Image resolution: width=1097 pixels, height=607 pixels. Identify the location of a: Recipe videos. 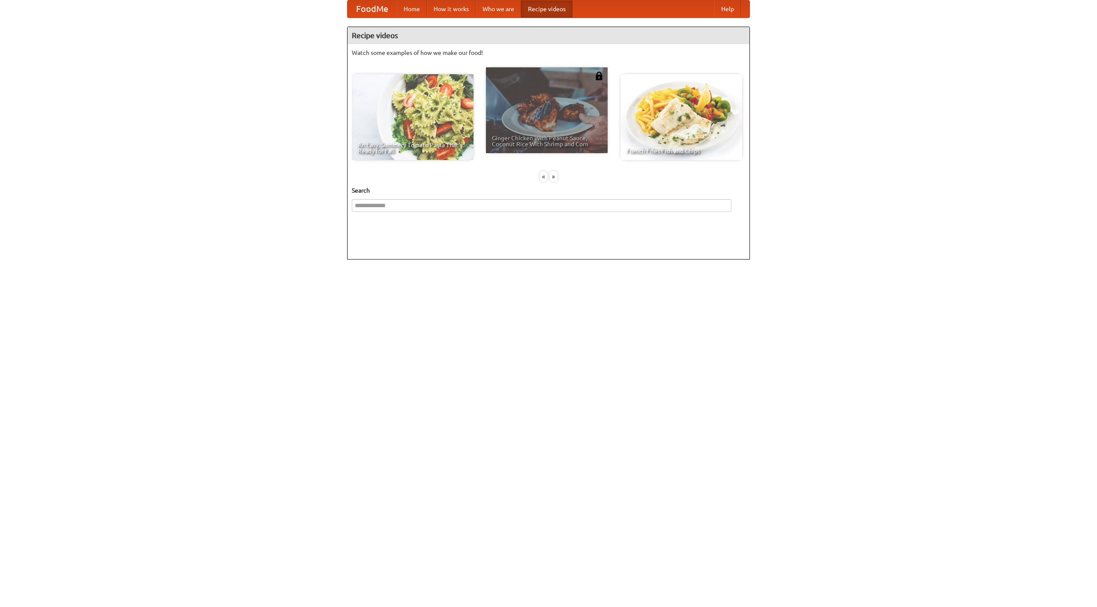
(547, 9).